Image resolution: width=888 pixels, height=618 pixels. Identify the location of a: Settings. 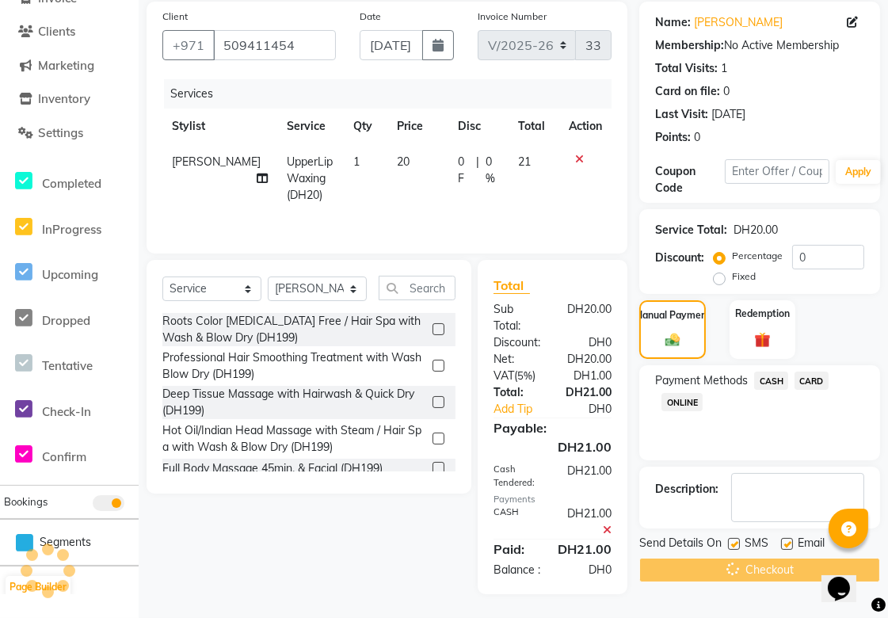
(69, 133).